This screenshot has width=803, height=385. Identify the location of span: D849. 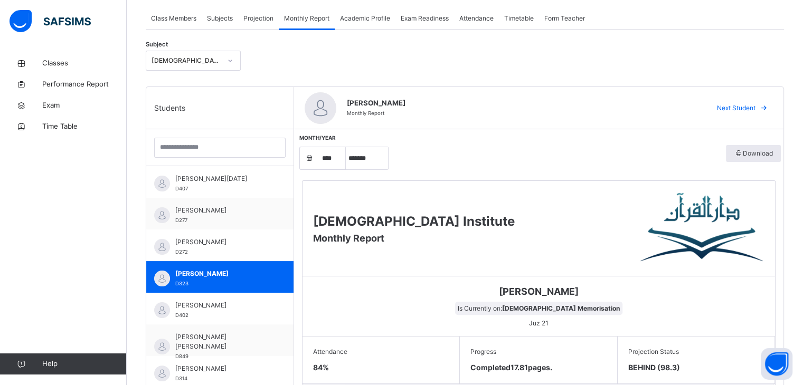
(182, 356).